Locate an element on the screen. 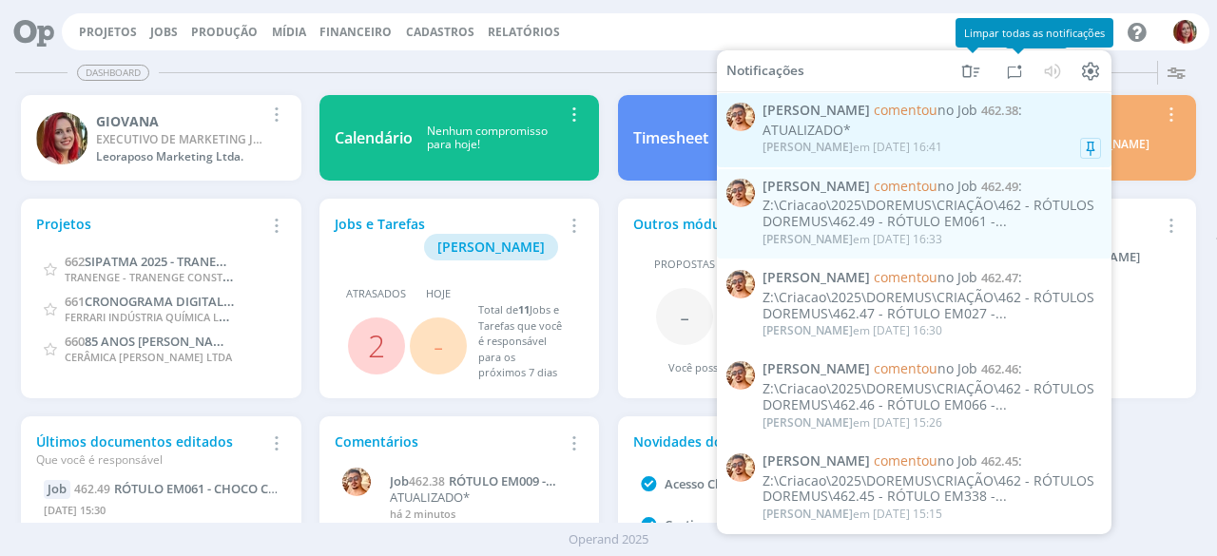 The width and height of the screenshot is (1217, 556). span: Dashboard is located at coordinates (113, 72).